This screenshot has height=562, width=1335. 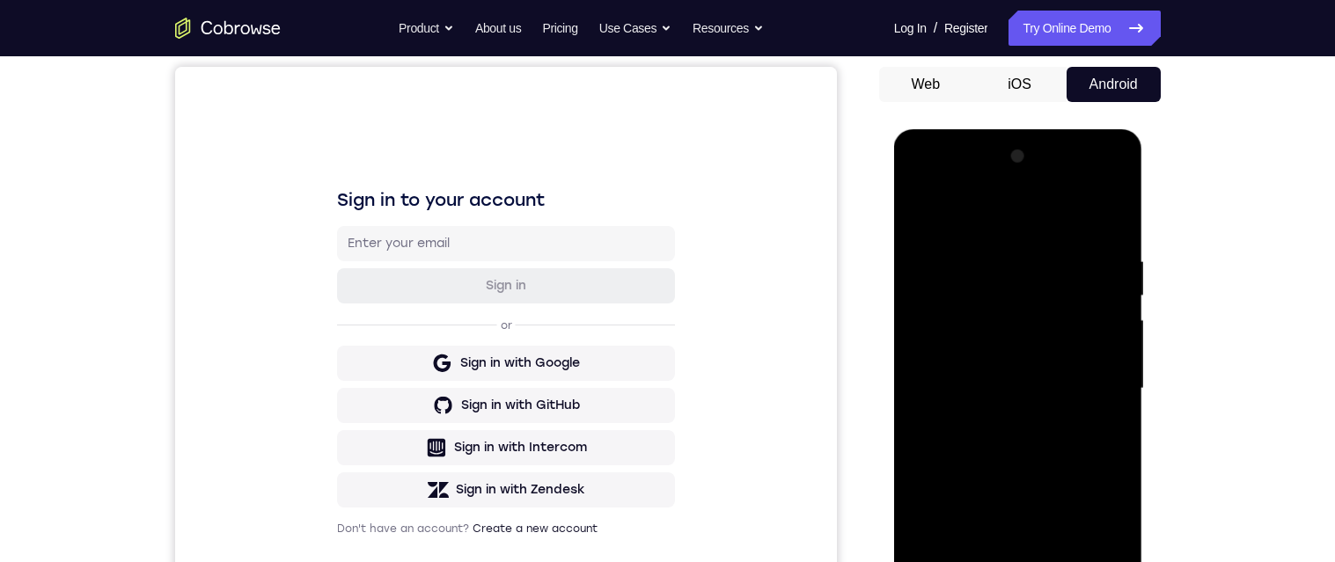 What do you see at coordinates (728, 28) in the screenshot?
I see `button: Resources` at bounding box center [728, 28].